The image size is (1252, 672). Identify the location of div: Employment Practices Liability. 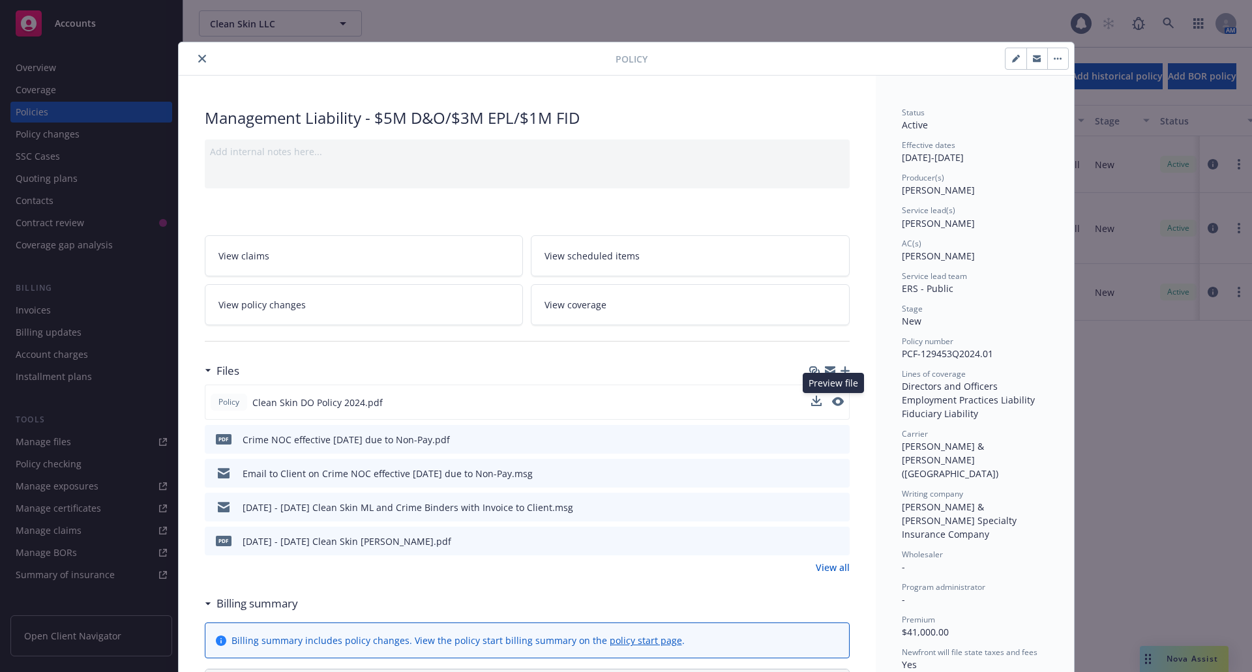
(975, 400).